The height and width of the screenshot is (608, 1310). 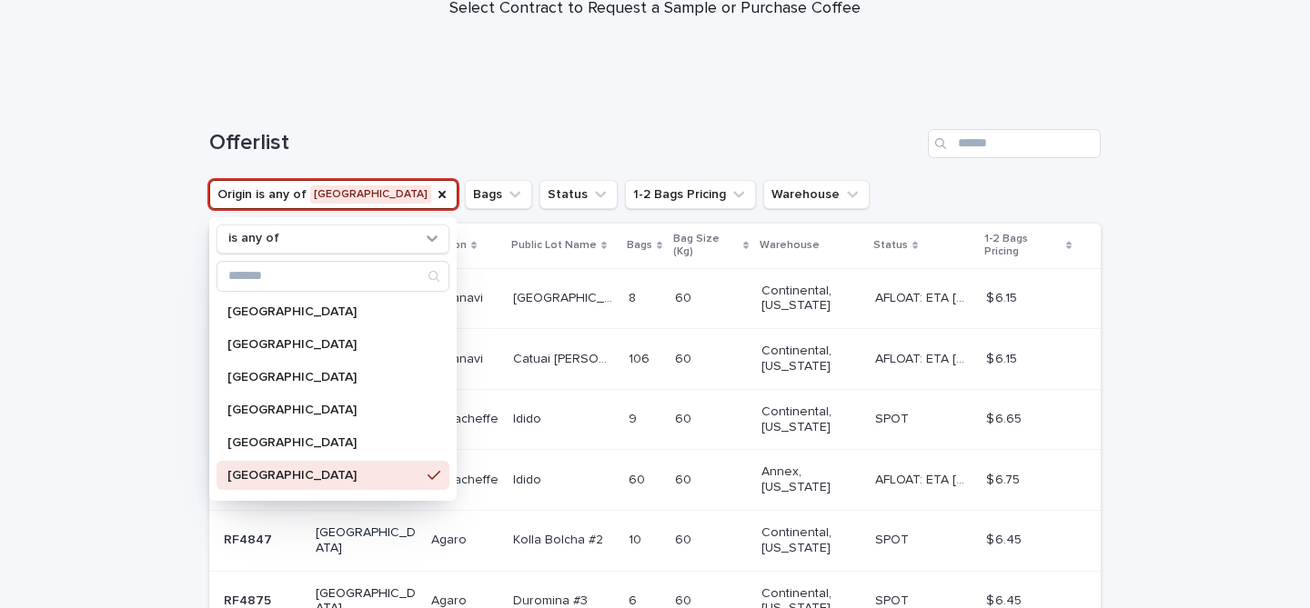 What do you see at coordinates (254, 238) in the screenshot?
I see `p: is any of` at bounding box center [254, 238].